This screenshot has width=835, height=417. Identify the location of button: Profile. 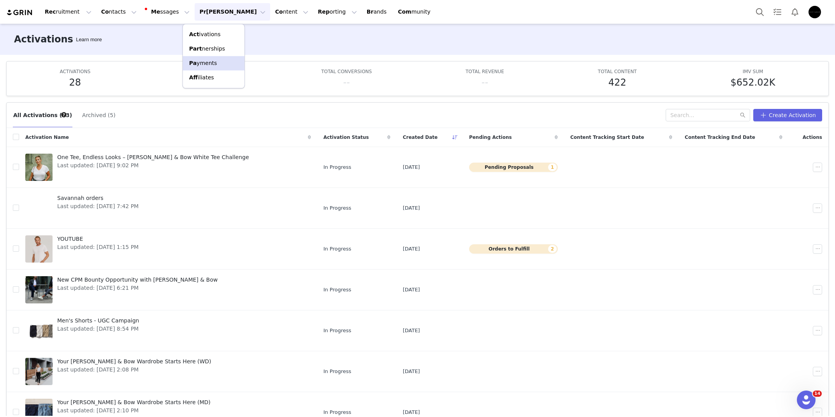
(817, 12).